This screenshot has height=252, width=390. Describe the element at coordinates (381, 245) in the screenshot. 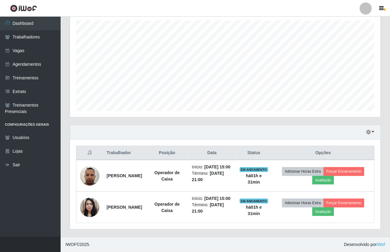

I see `a: iWof` at that location.